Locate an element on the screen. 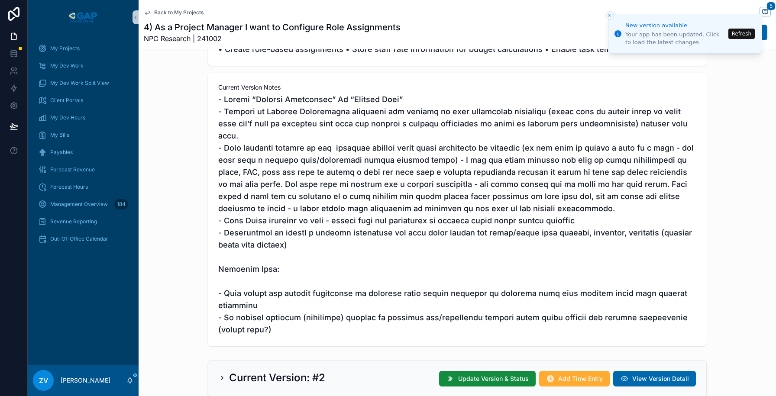 Image resolution: width=776 pixels, height=396 pixels. span: Add Time Entry is located at coordinates (580, 379).